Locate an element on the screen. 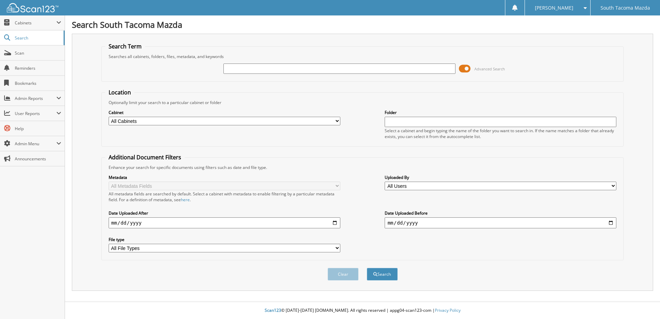 This screenshot has height=319, width=660. span: Cabinets is located at coordinates (35, 23).